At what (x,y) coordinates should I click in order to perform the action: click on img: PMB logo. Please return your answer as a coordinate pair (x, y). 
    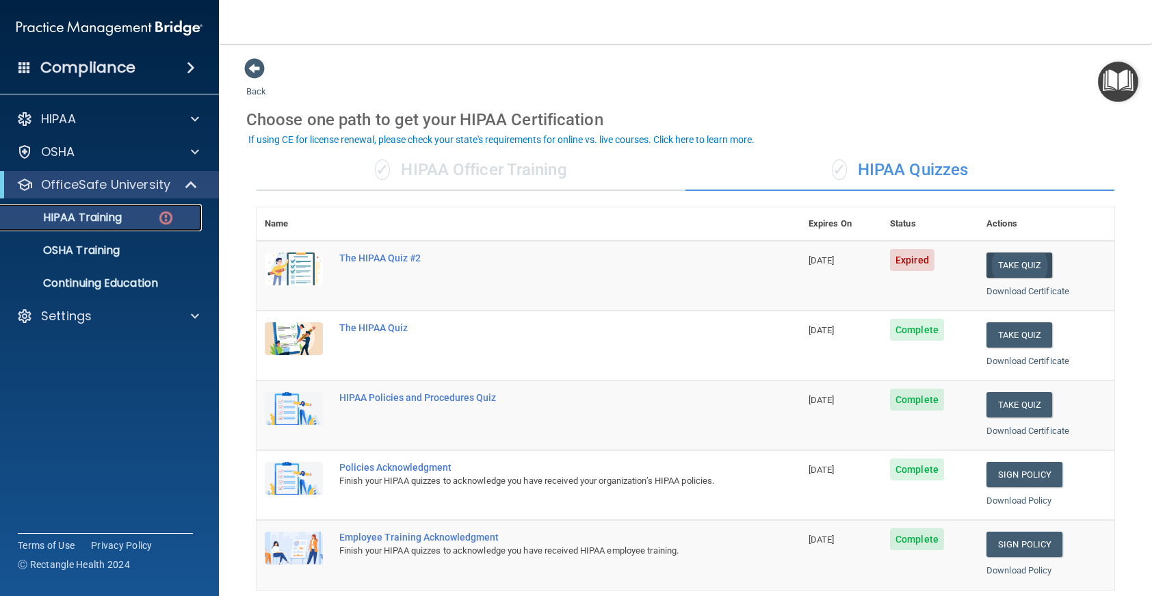
    Looking at the image, I should click on (109, 28).